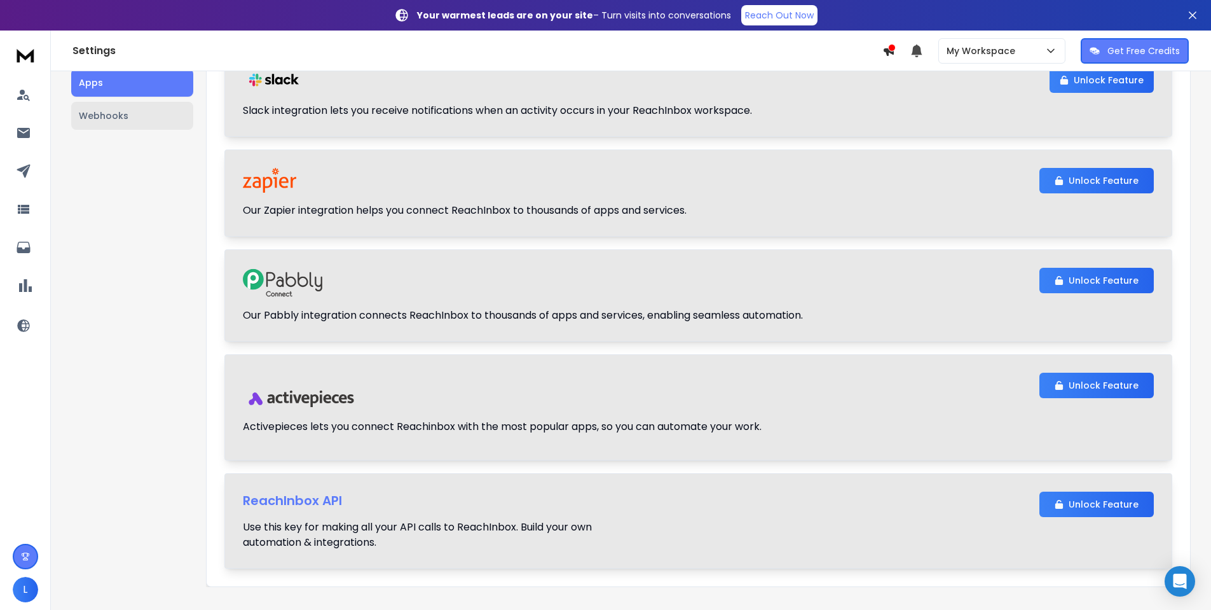 The image size is (1211, 610). I want to click on button: Webhooks, so click(132, 116).